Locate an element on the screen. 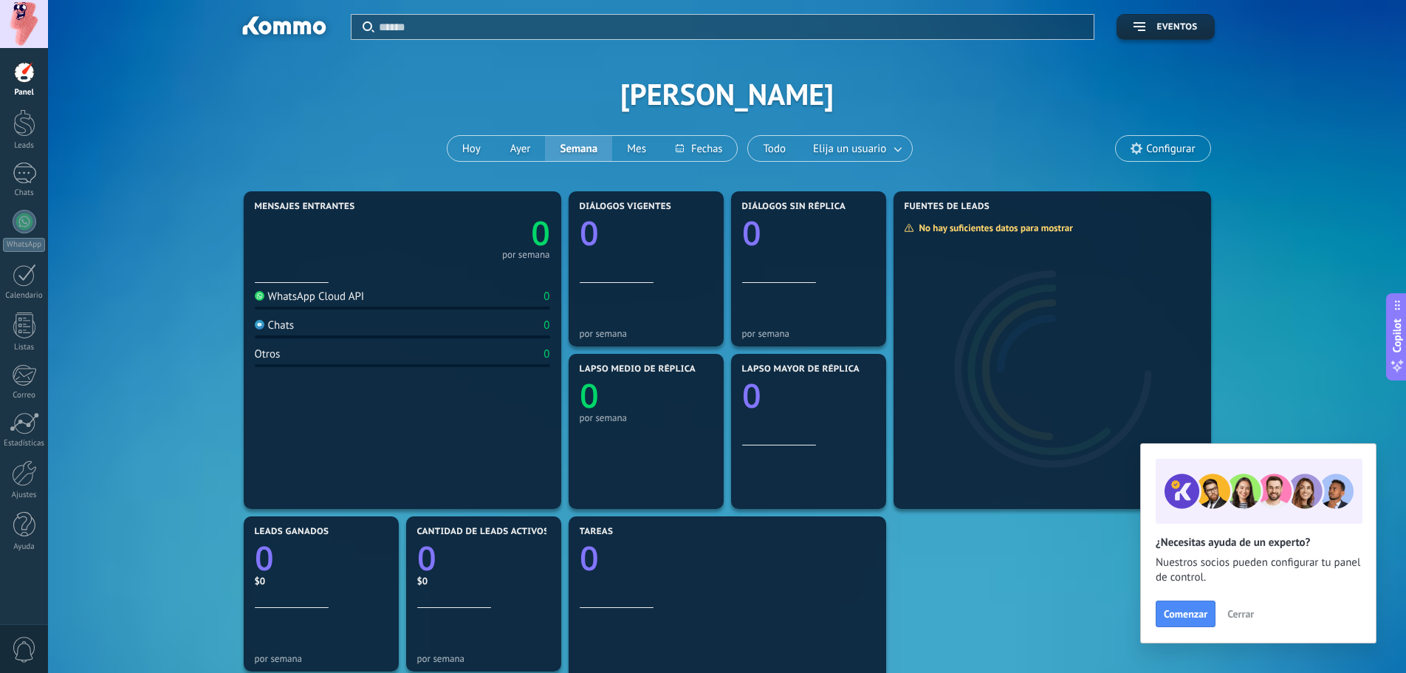 This screenshot has width=1406, height=673. button: Elija un usuario is located at coordinates (856, 148).